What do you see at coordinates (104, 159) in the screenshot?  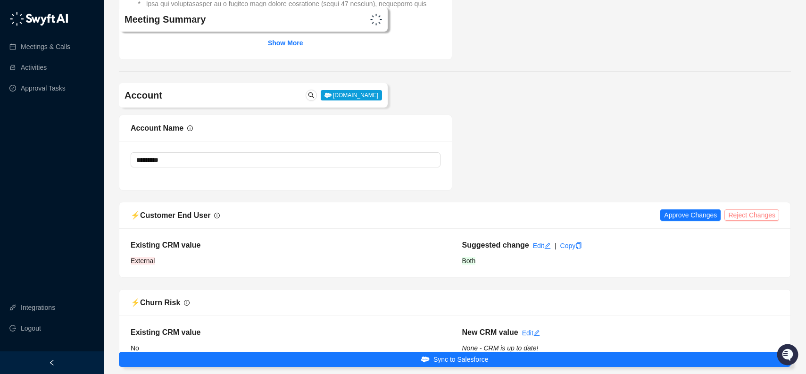 I see `span: Pylon` at bounding box center [104, 159].